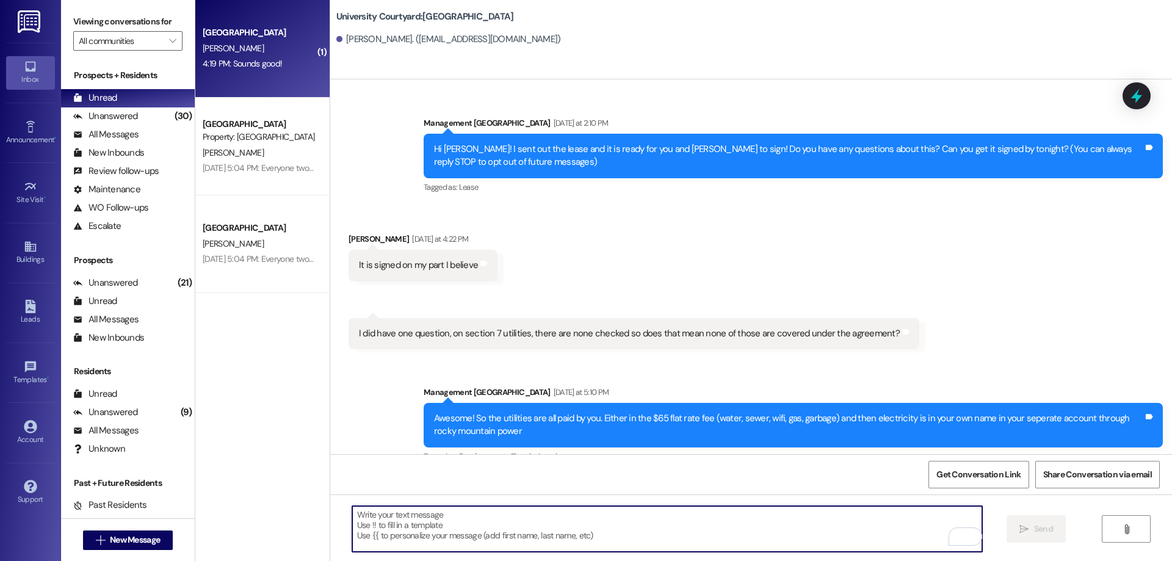  I want to click on label: Viewing conversations for, so click(128, 21).